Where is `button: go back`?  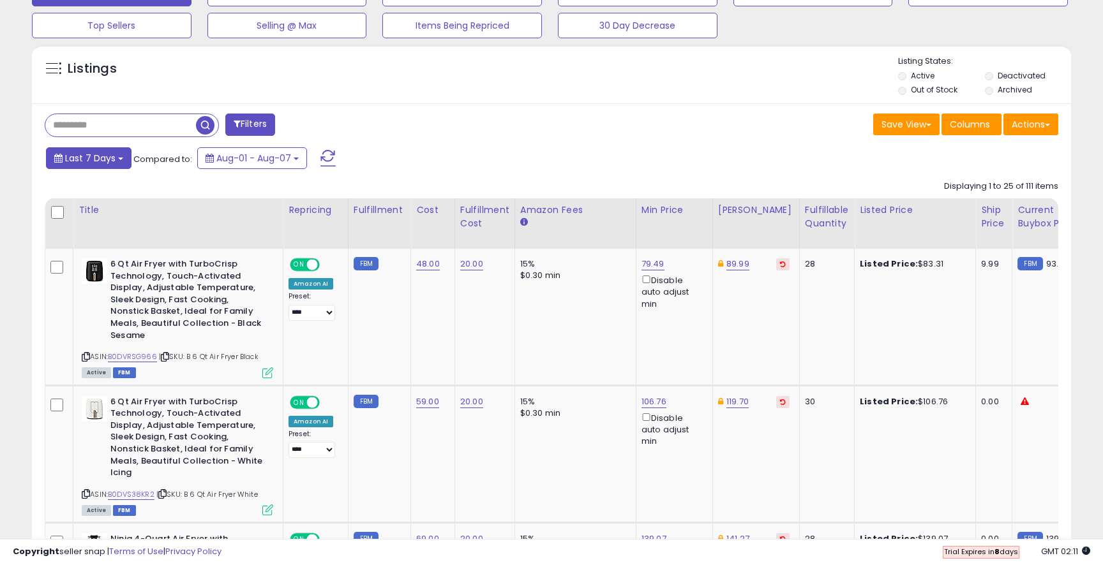 button: go back is located at coordinates (20, 17).